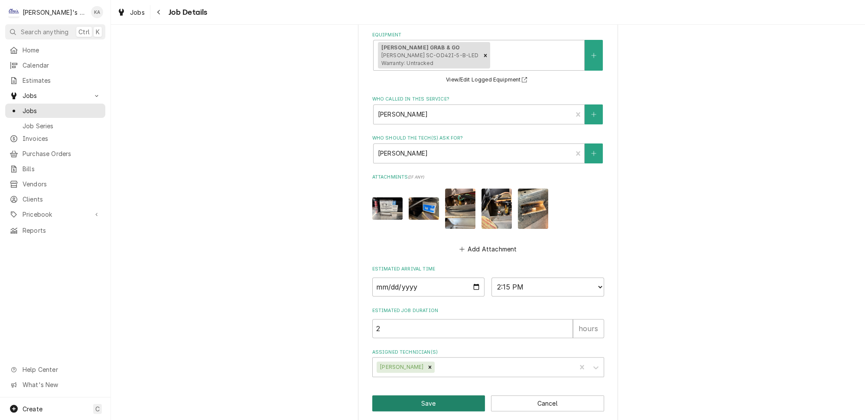  Describe the element at coordinates (429, 403) in the screenshot. I see `button: Save` at that location.